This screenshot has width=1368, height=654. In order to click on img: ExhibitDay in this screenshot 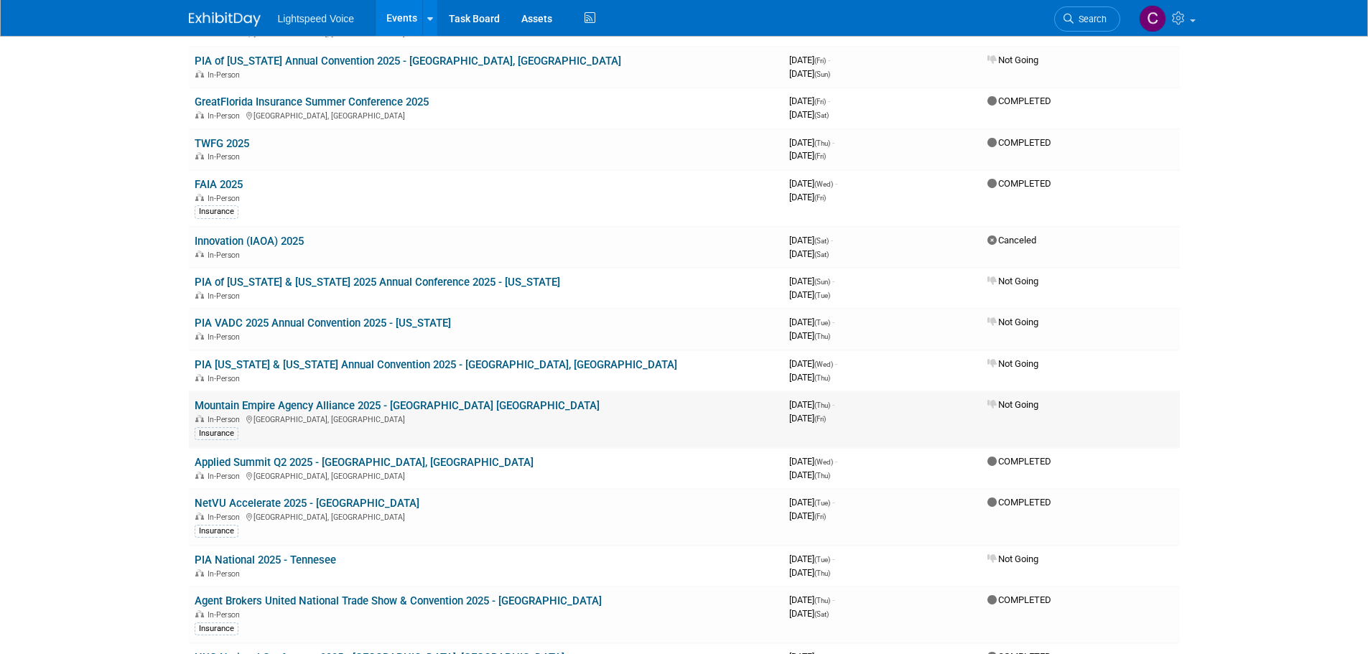, I will do `click(225, 19)`.